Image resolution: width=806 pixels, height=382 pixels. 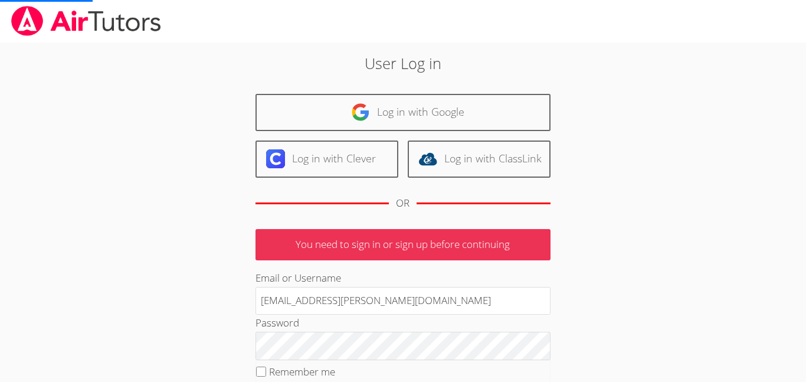 What do you see at coordinates (403, 112) in the screenshot?
I see `a: Log in with Google` at bounding box center [403, 112].